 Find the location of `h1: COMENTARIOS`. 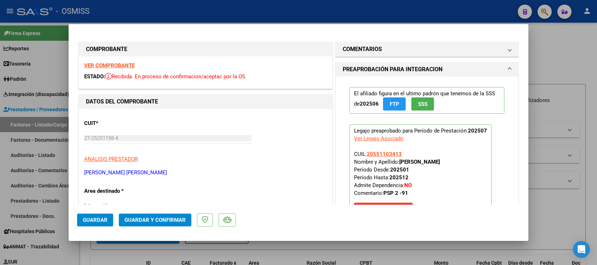

h1: COMENTARIOS is located at coordinates (362, 49).